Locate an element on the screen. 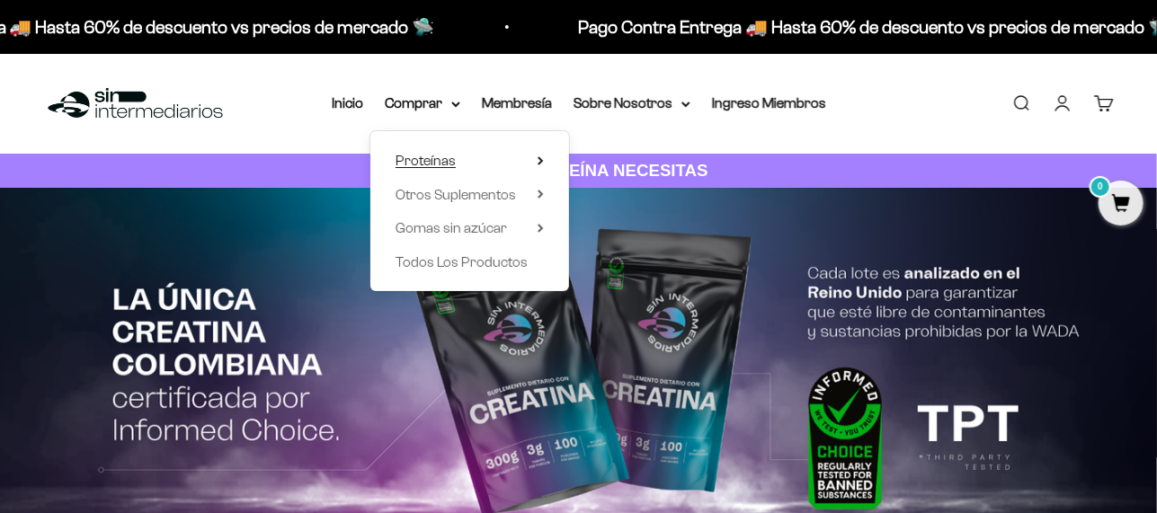 This screenshot has width=1157, height=513. strong: CUANTA PROTEÍNA NECESITAS is located at coordinates (578, 170).